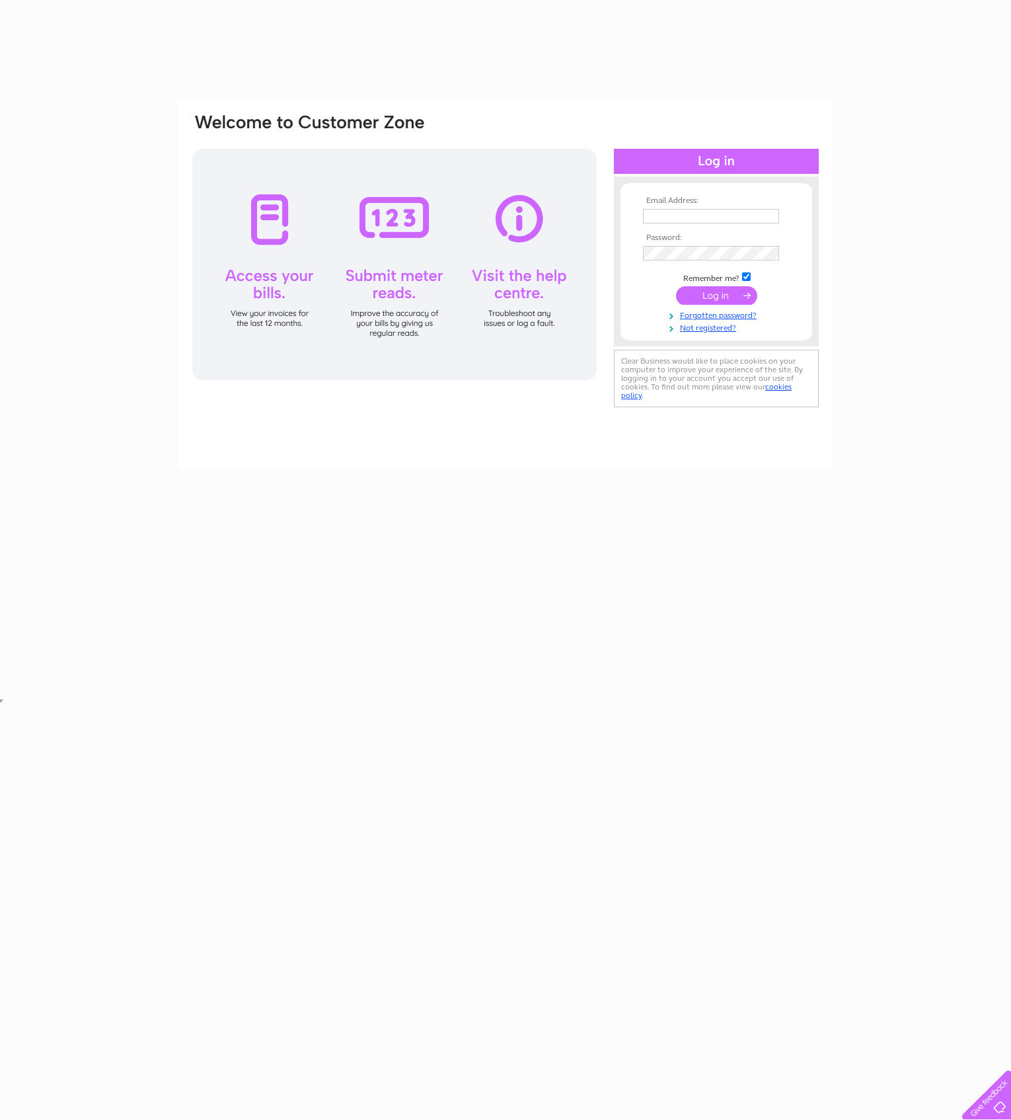 This screenshot has height=1120, width=1011. What do you see at coordinates (718, 327) in the screenshot?
I see `a: Not registered?` at bounding box center [718, 327].